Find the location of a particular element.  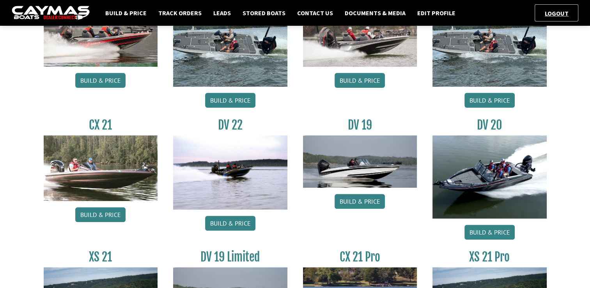

h3: DV 19 Limited is located at coordinates (230, 256).